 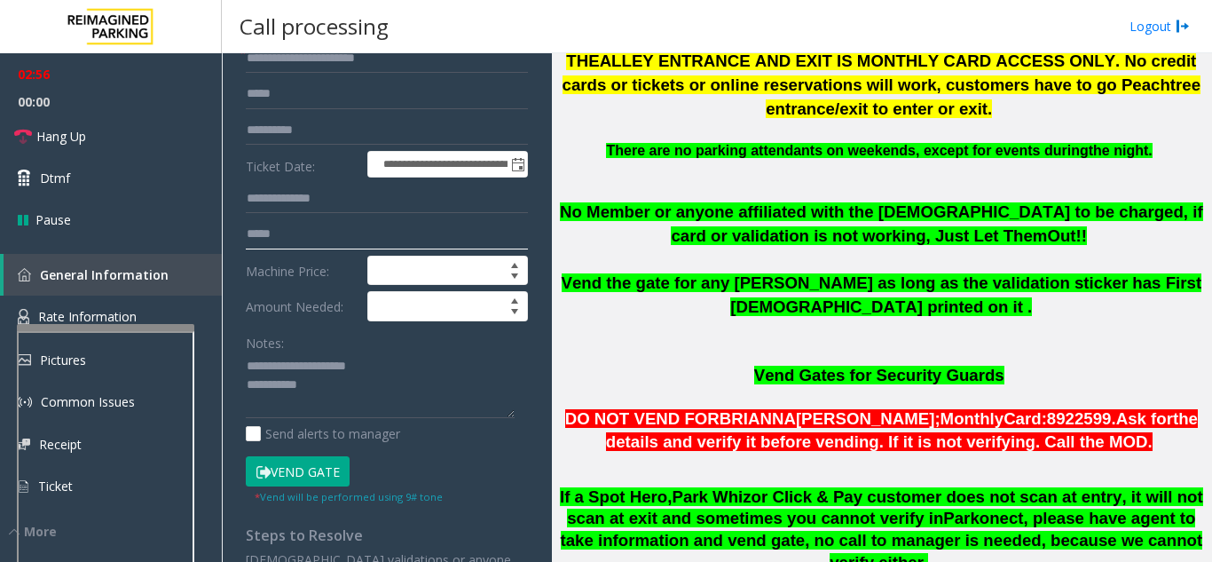 I want to click on span: ALLEY ENTRANCE AND EXIT IS MONTHLY CARD ACCESS ONLY. No credit cards or tickets or online reserva..., so click(x=882, y=84).